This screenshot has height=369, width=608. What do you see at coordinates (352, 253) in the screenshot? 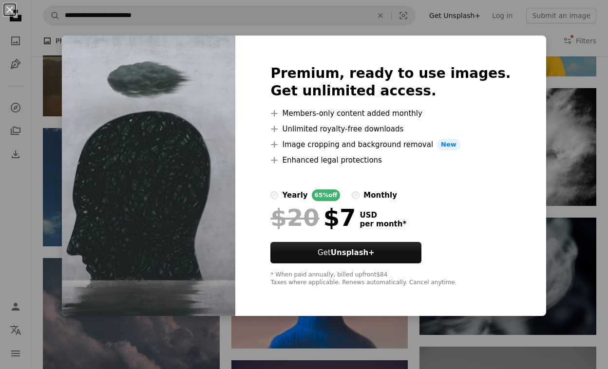
I see `strong: Unsplash+` at bounding box center [352, 253].